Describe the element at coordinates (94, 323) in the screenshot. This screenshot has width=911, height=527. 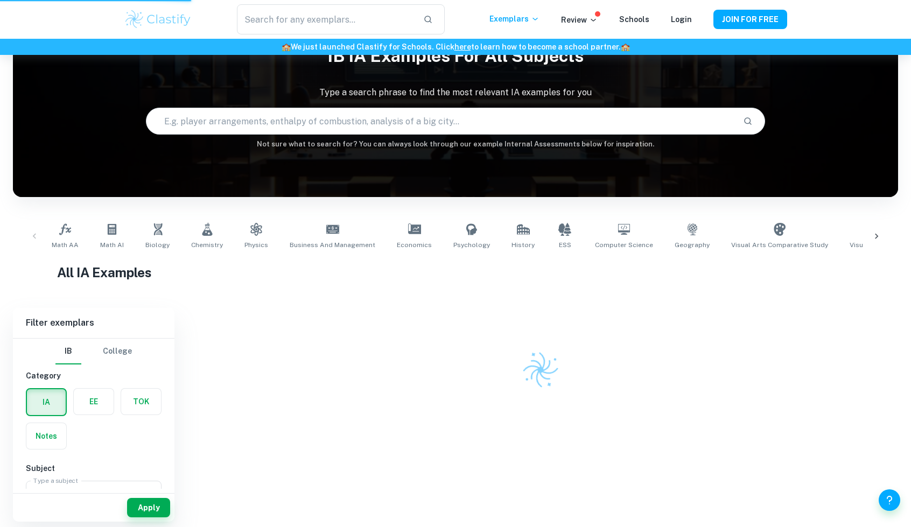
I see `h6: Filter exemplars` at that location.